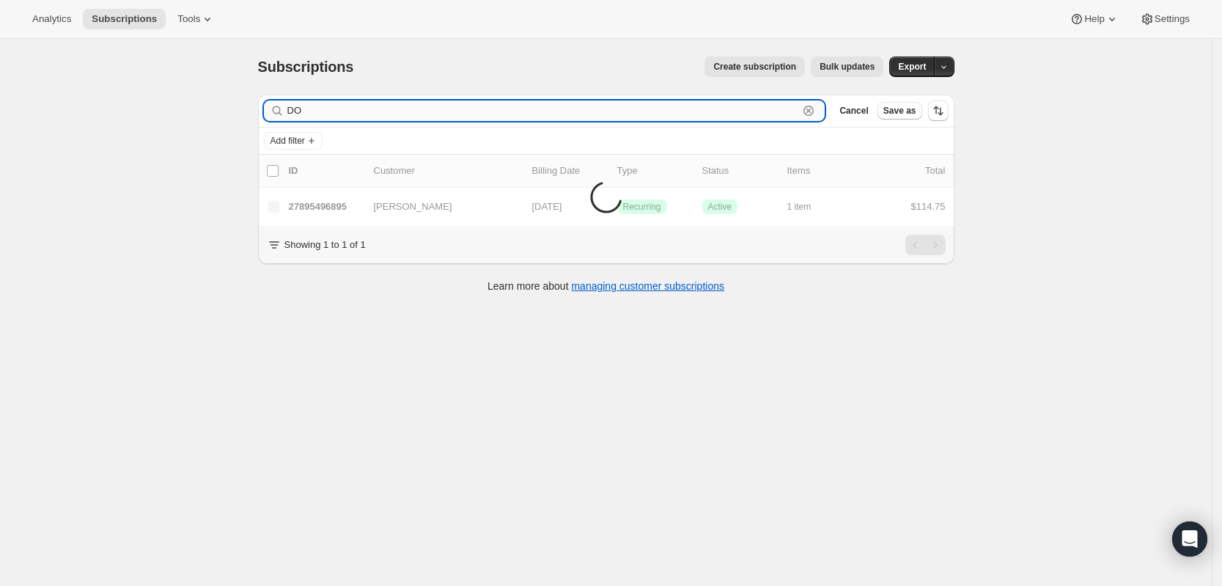  Describe the element at coordinates (808, 111) in the screenshot. I see `button: Clear` at that location.